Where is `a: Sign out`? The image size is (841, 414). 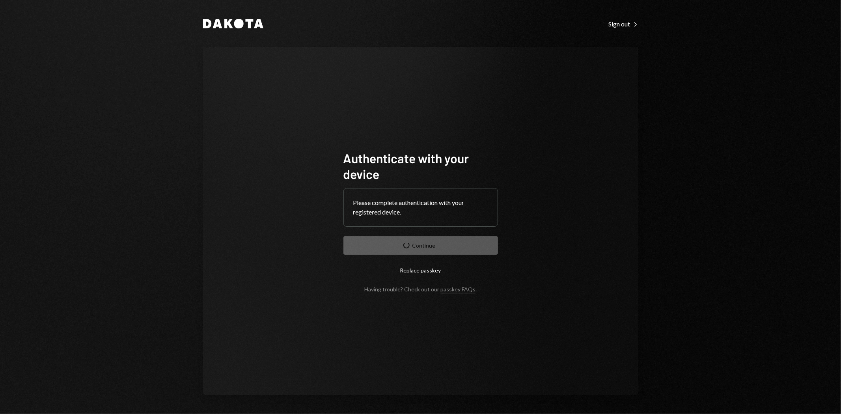
a: Sign out is located at coordinates (624, 24).